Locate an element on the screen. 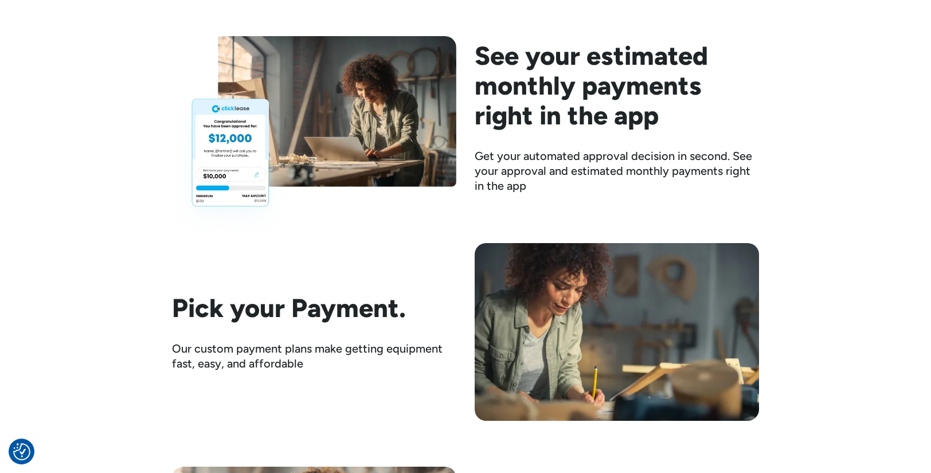  h2: See your estimated monthly payments right in the app is located at coordinates (617, 85).